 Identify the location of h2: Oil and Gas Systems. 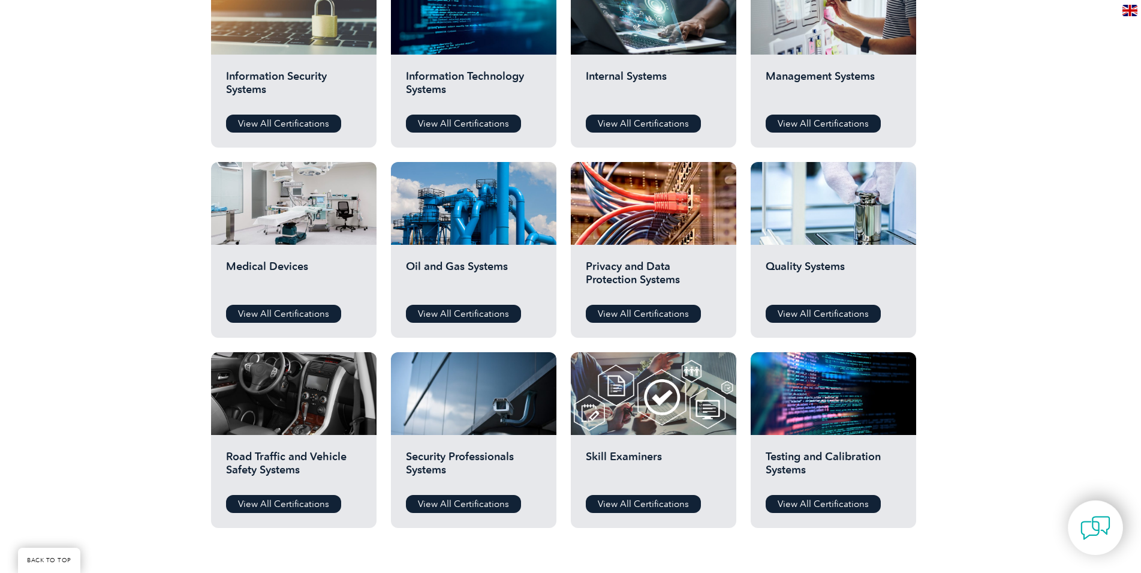
(474, 278).